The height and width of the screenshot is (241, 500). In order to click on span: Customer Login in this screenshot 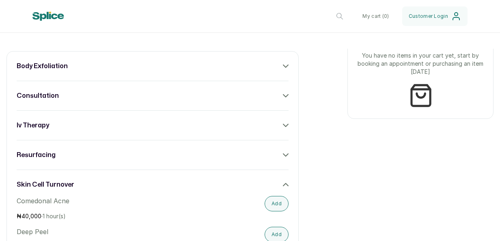, I will do `click(428, 16)`.